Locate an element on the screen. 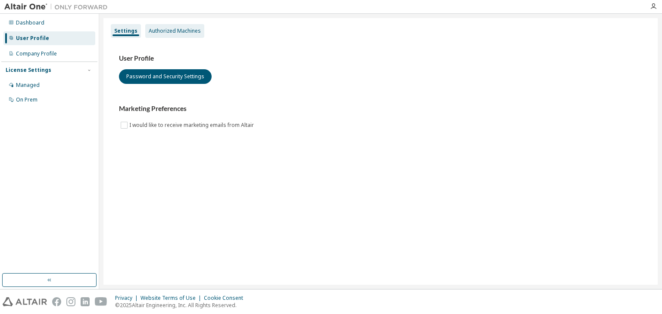  div: Company Profile is located at coordinates (36, 54).